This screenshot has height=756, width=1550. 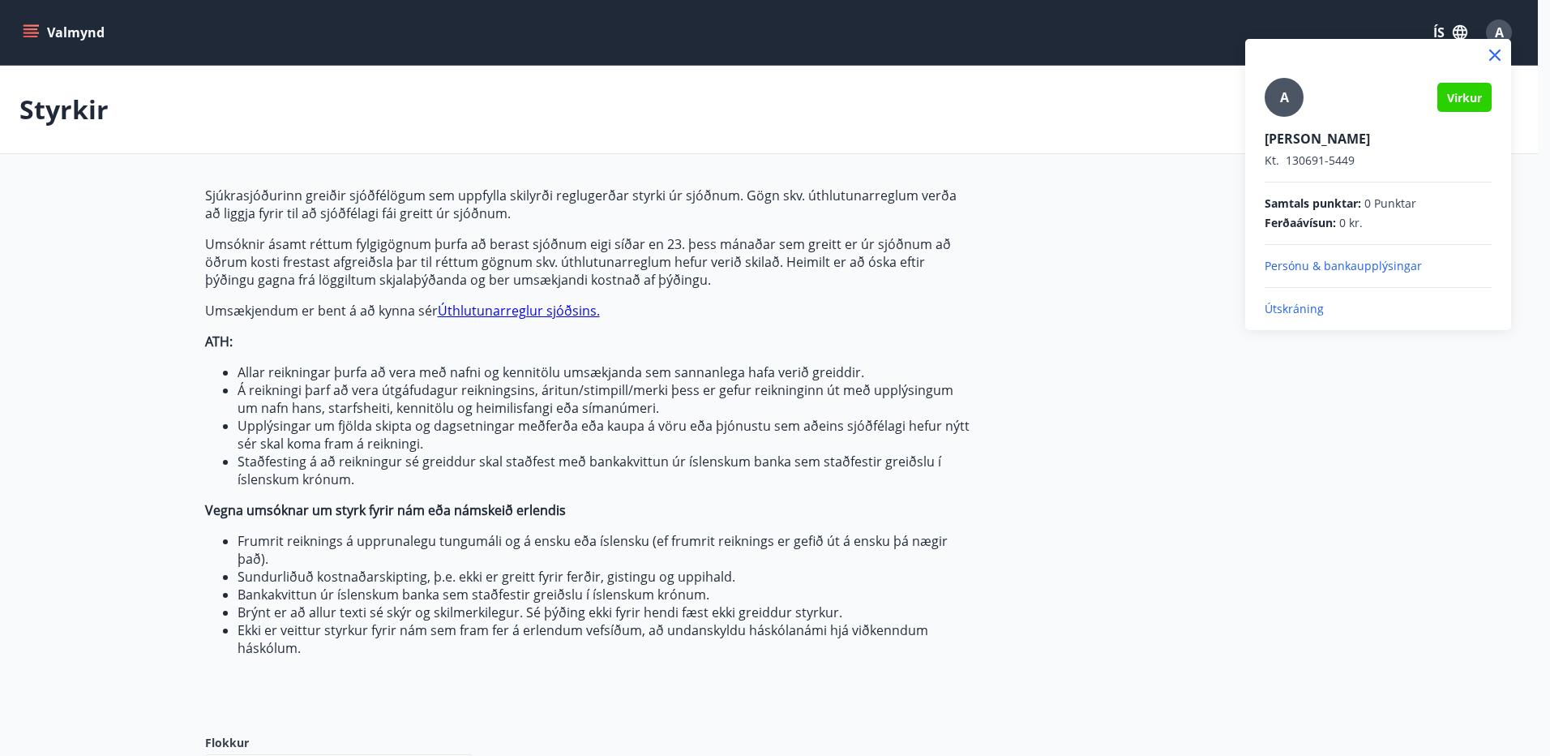 I want to click on p: Persónu & bankaupplýsingar, so click(x=1378, y=266).